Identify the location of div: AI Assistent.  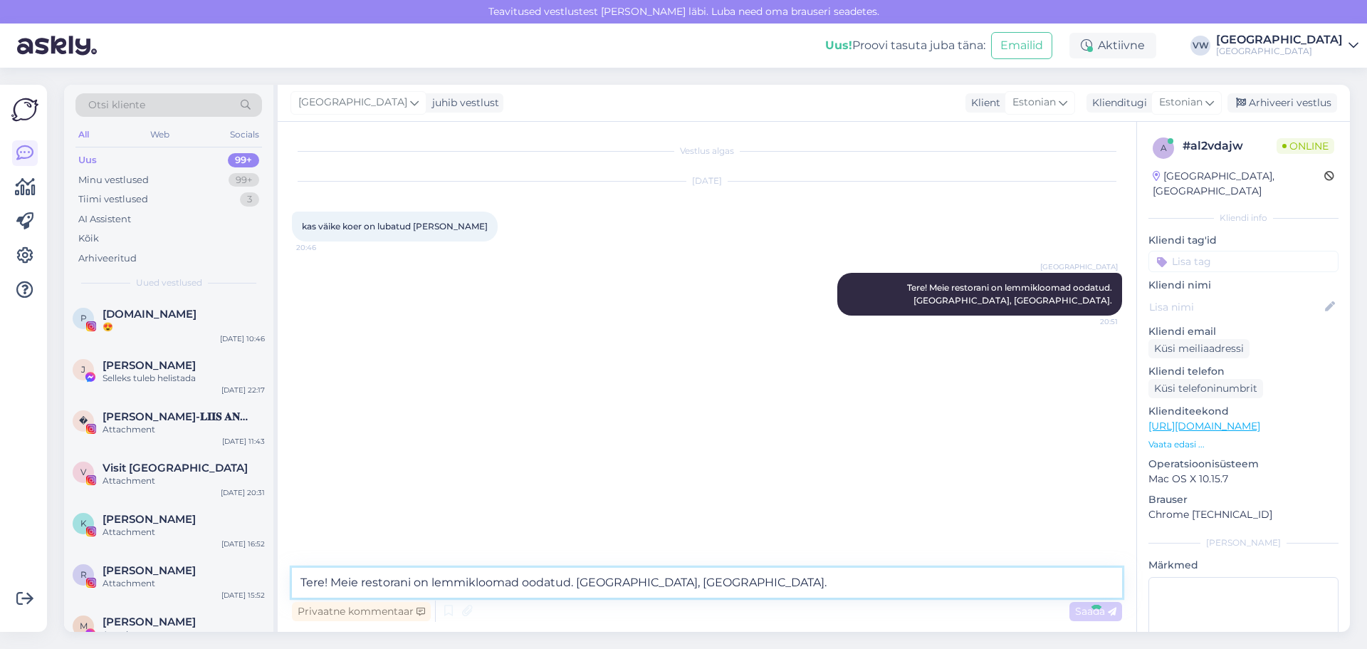
(105, 219).